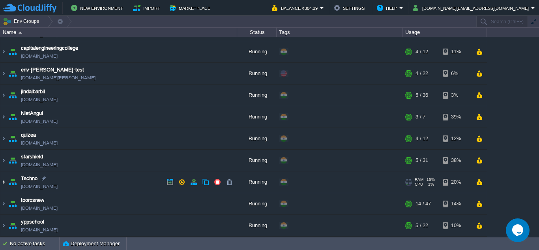 This screenshot has width=539, height=250. What do you see at coordinates (456, 52) in the screenshot?
I see `div: 11%` at bounding box center [456, 52].